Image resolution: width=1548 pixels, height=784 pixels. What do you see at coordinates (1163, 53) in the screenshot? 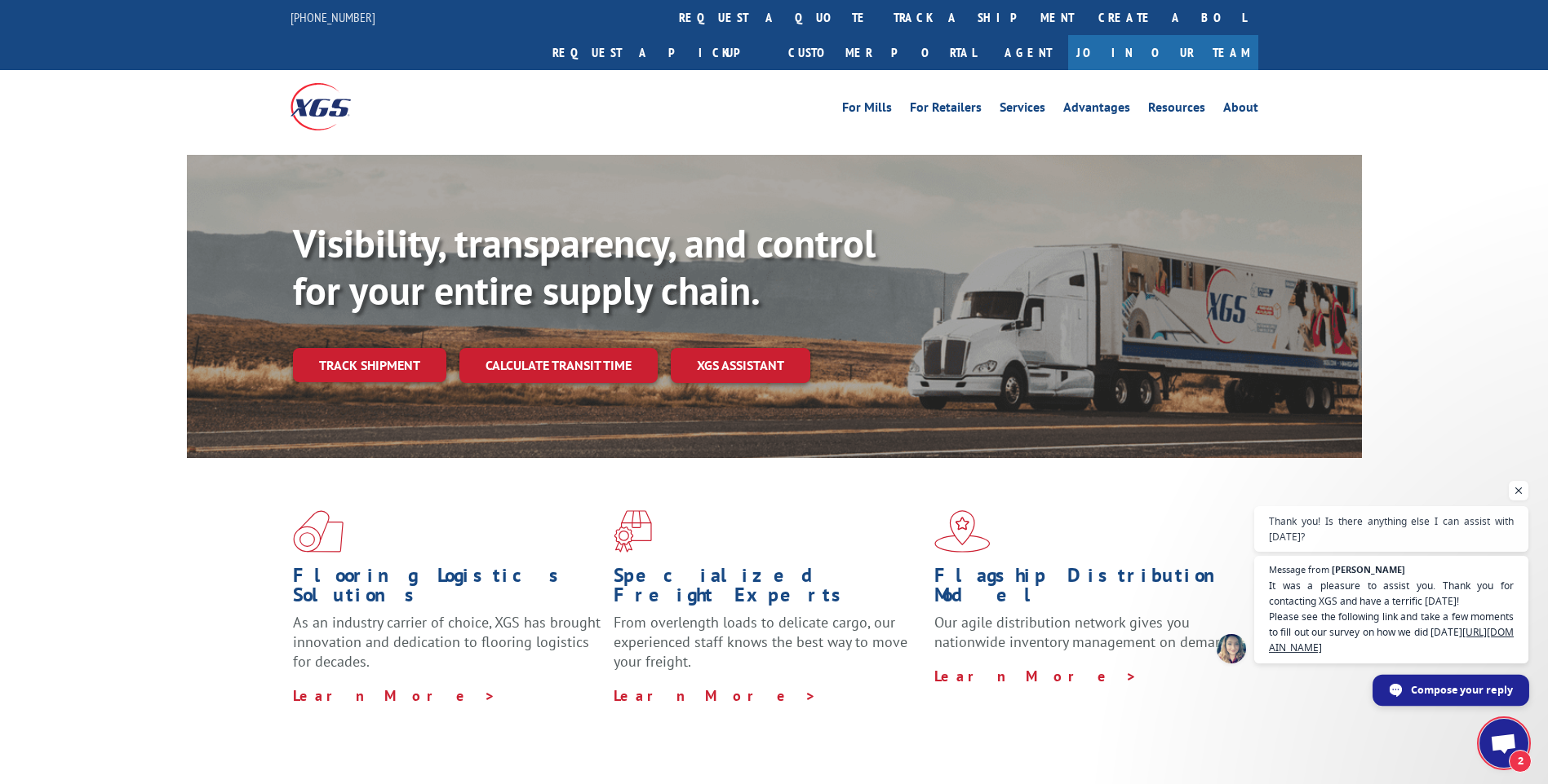
I see `a: Join Our Team` at bounding box center [1163, 53].